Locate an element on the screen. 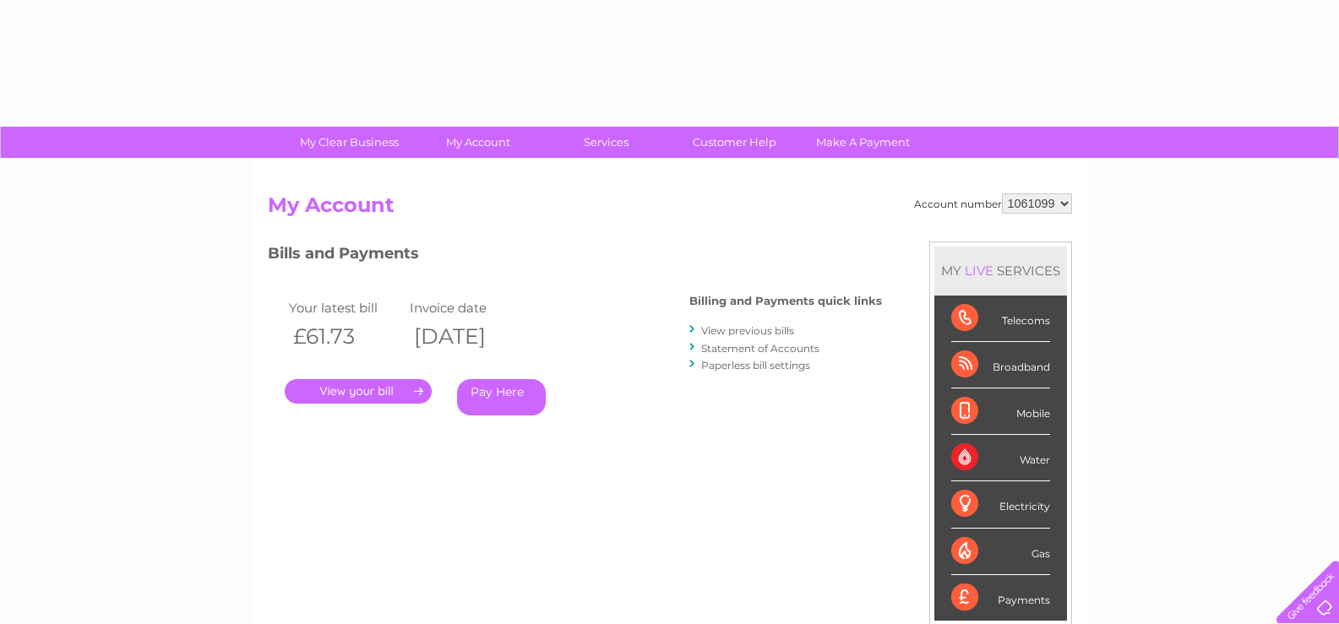 The height and width of the screenshot is (624, 1339). div: Account number is located at coordinates (992, 204).